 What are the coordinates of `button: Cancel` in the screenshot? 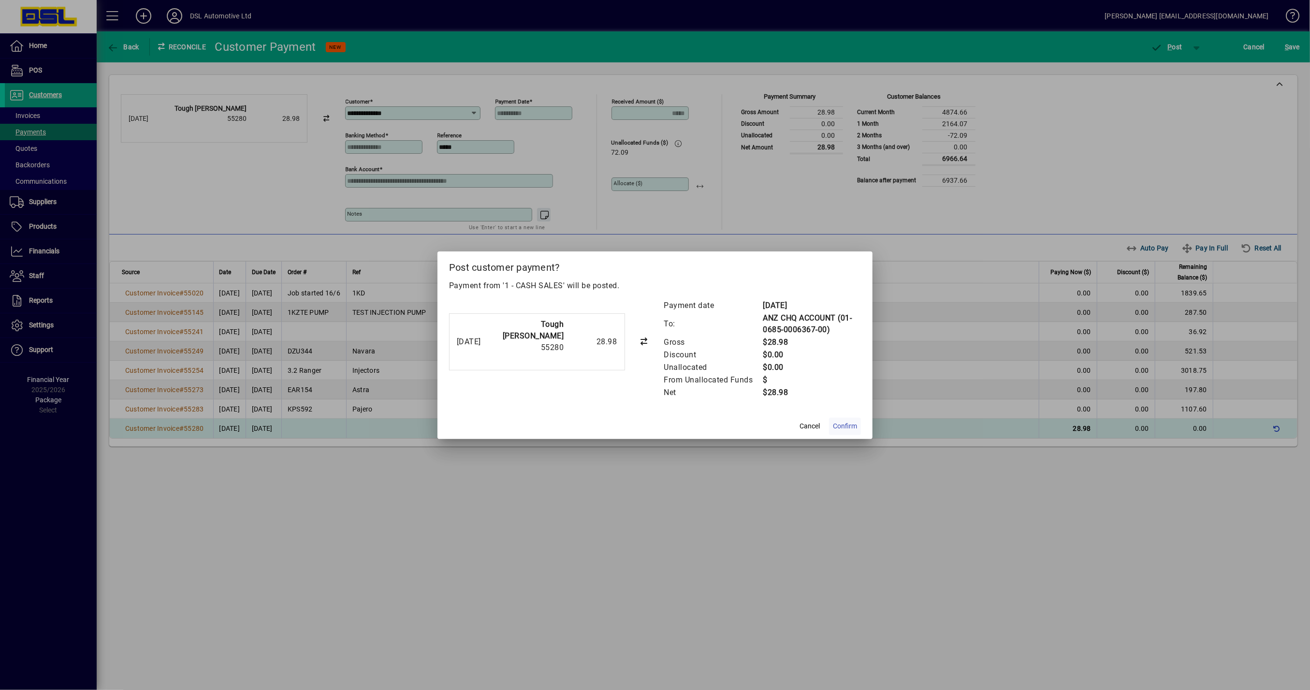 It's located at (810, 426).